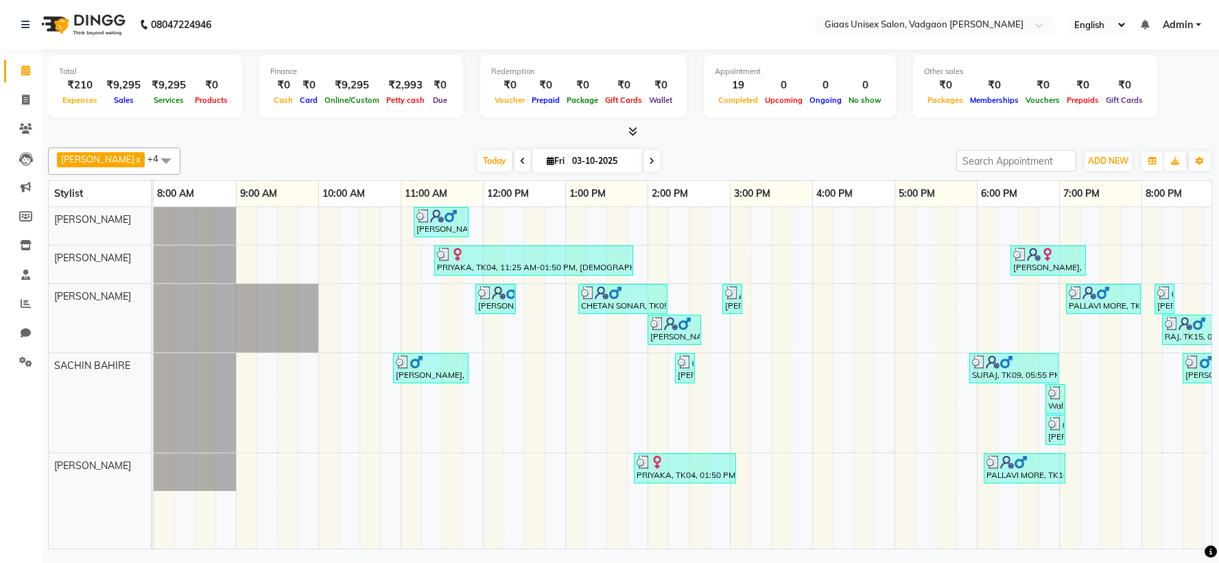 The image size is (1219, 563). What do you see at coordinates (752, 194) in the screenshot?
I see `a: 3:00 PM` at bounding box center [752, 194].